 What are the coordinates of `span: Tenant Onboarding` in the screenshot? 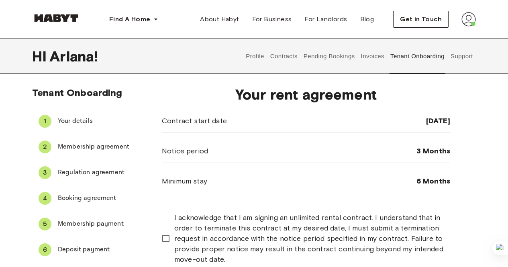 It's located at (77, 92).